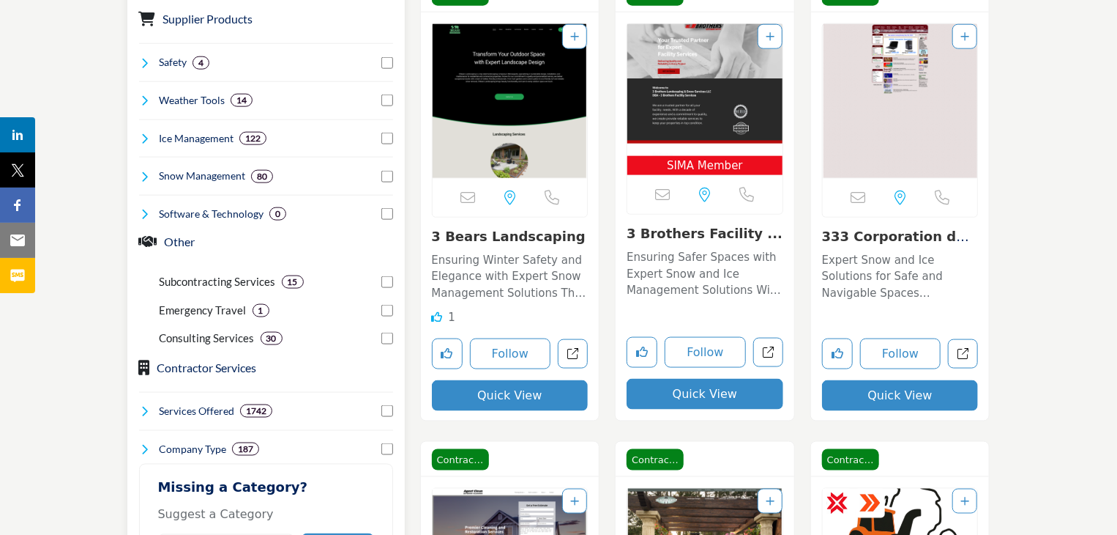 Image resolution: width=1117 pixels, height=535 pixels. I want to click on button: Other, so click(180, 242).